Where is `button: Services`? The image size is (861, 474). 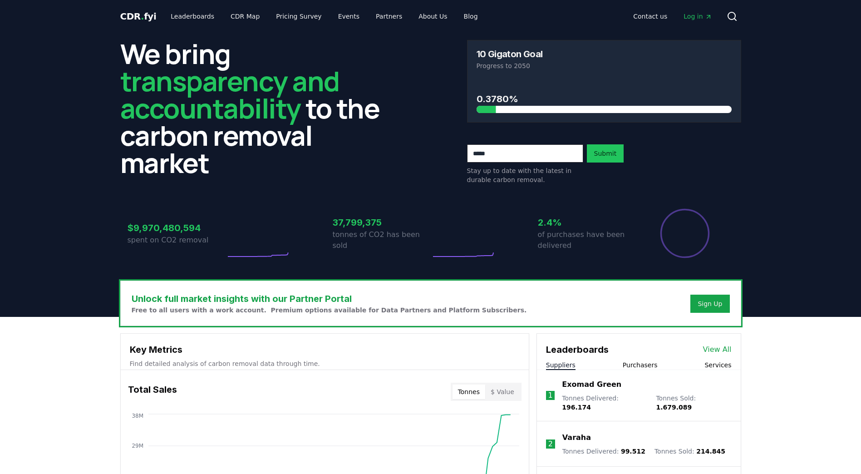 button: Services is located at coordinates (718, 365).